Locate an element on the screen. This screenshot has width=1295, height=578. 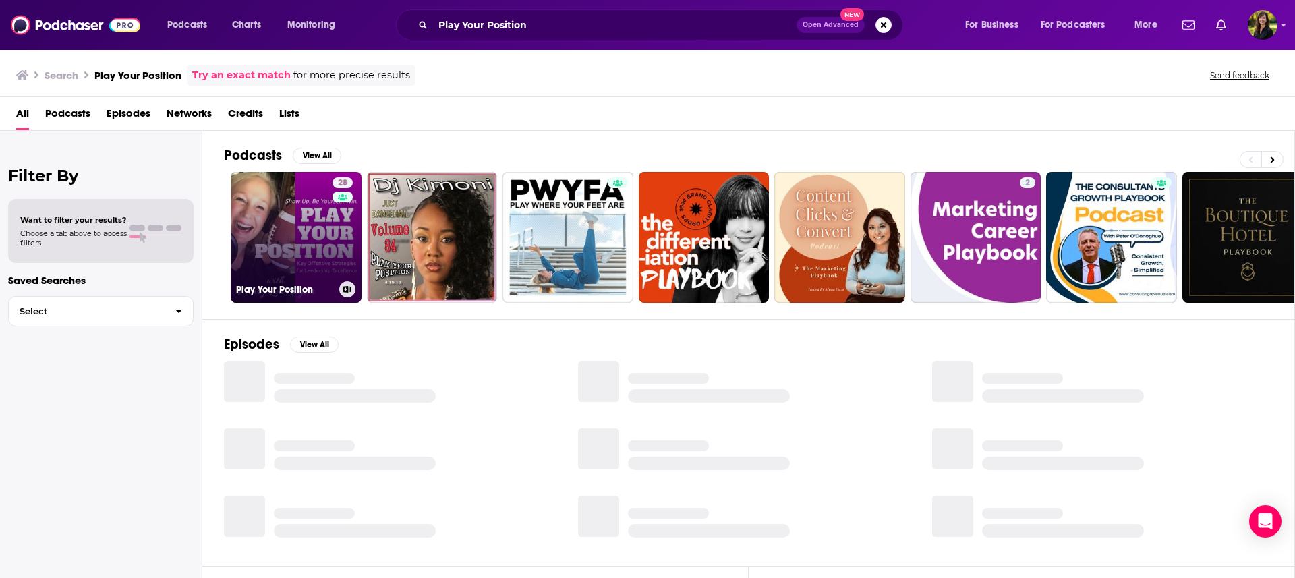
a: PodcastsView All is located at coordinates (283, 155).